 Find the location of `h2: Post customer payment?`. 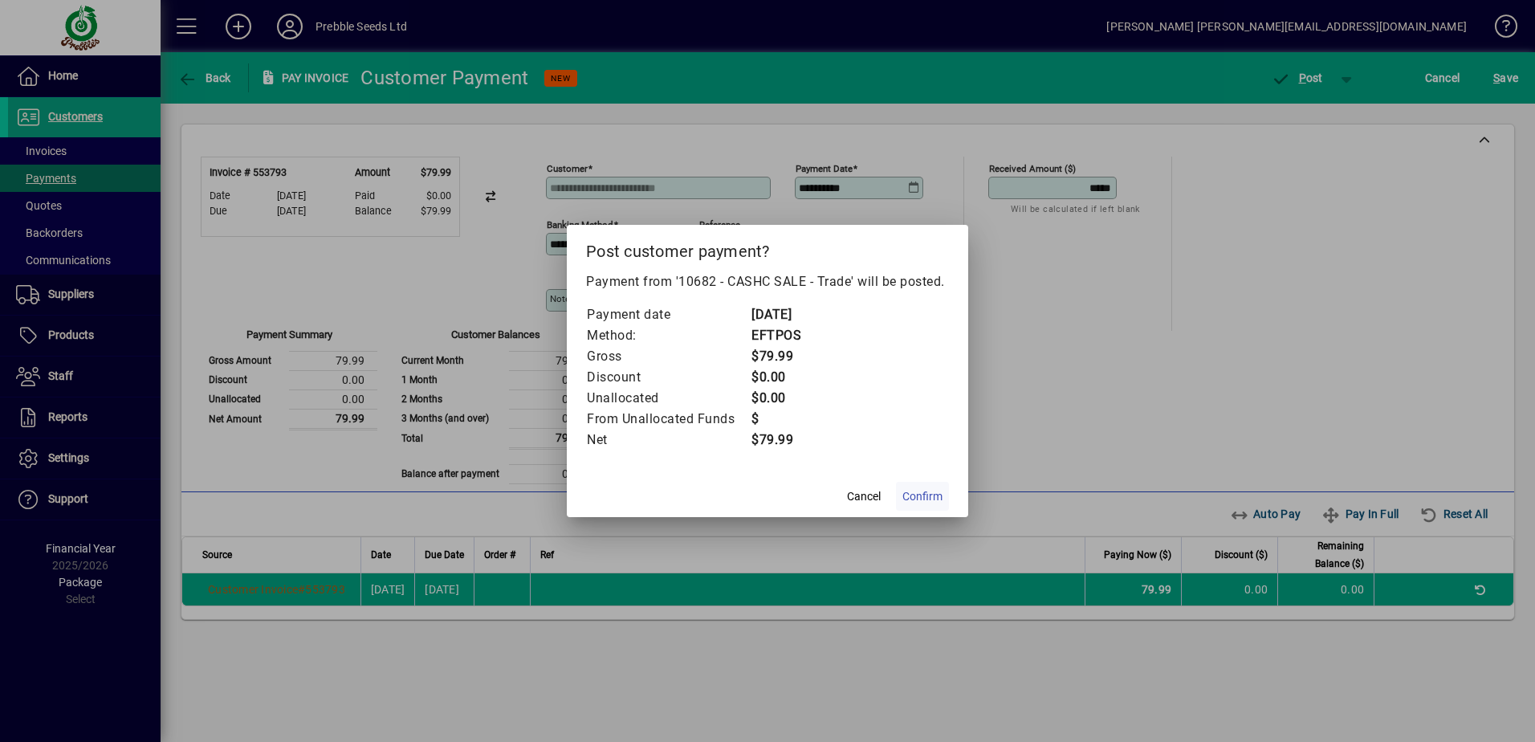

h2: Post customer payment? is located at coordinates (767, 248).